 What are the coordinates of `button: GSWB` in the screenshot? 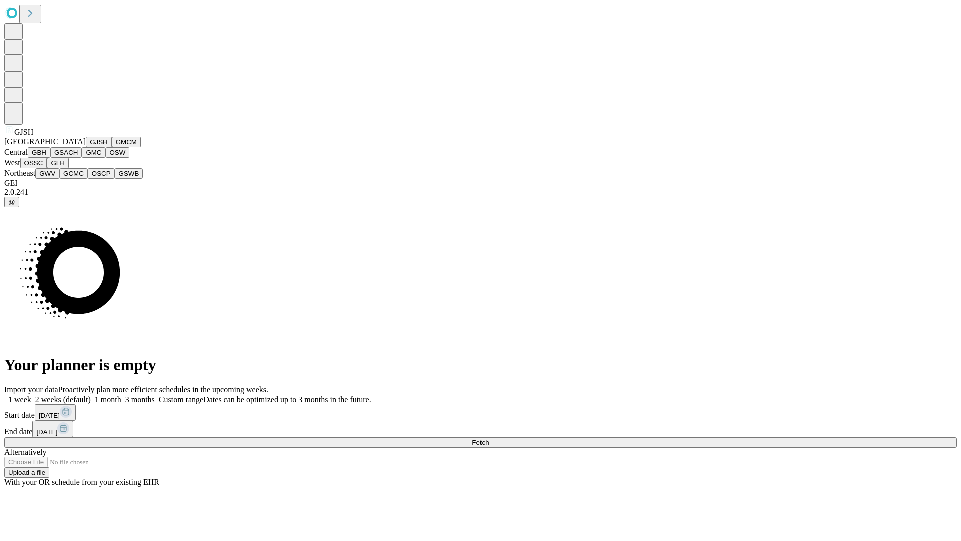 It's located at (129, 173).